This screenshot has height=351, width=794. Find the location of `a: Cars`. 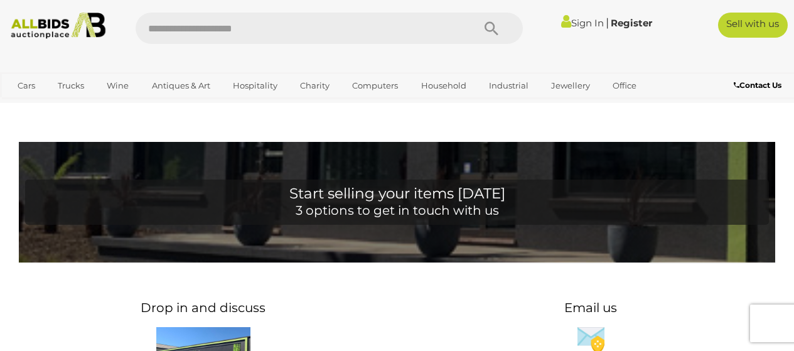

a: Cars is located at coordinates (26, 85).